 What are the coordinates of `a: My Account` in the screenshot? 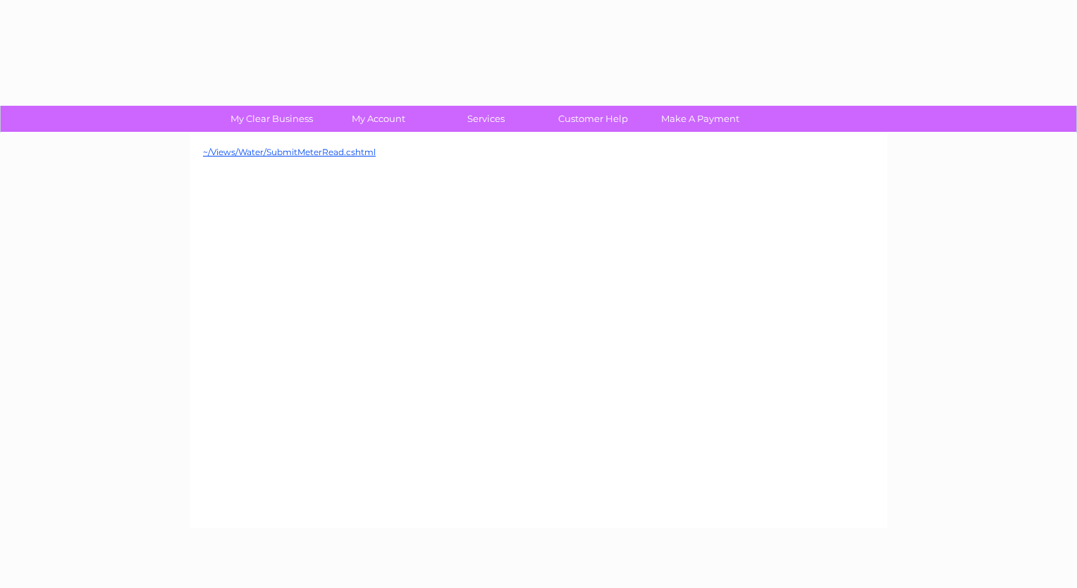 It's located at (379, 118).